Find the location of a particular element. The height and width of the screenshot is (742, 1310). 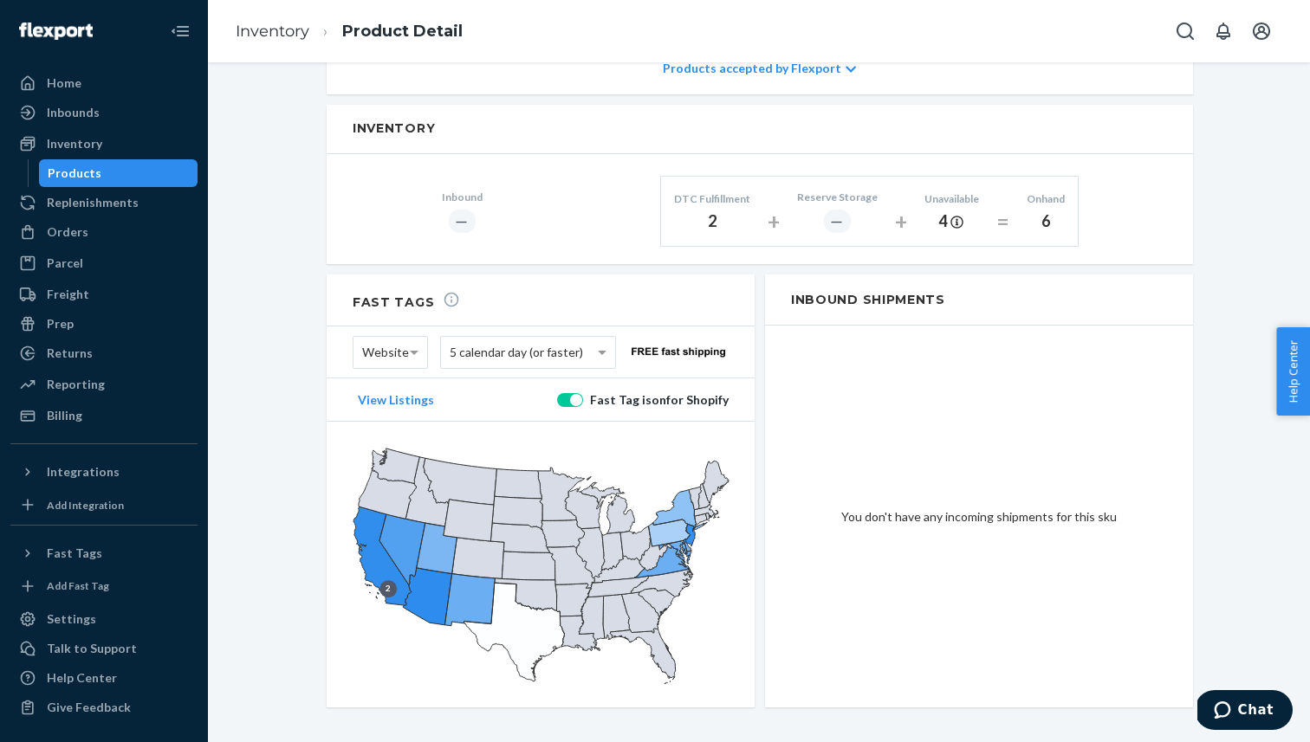

div: You don't have any incoming shipments for this sku is located at coordinates (979, 516).